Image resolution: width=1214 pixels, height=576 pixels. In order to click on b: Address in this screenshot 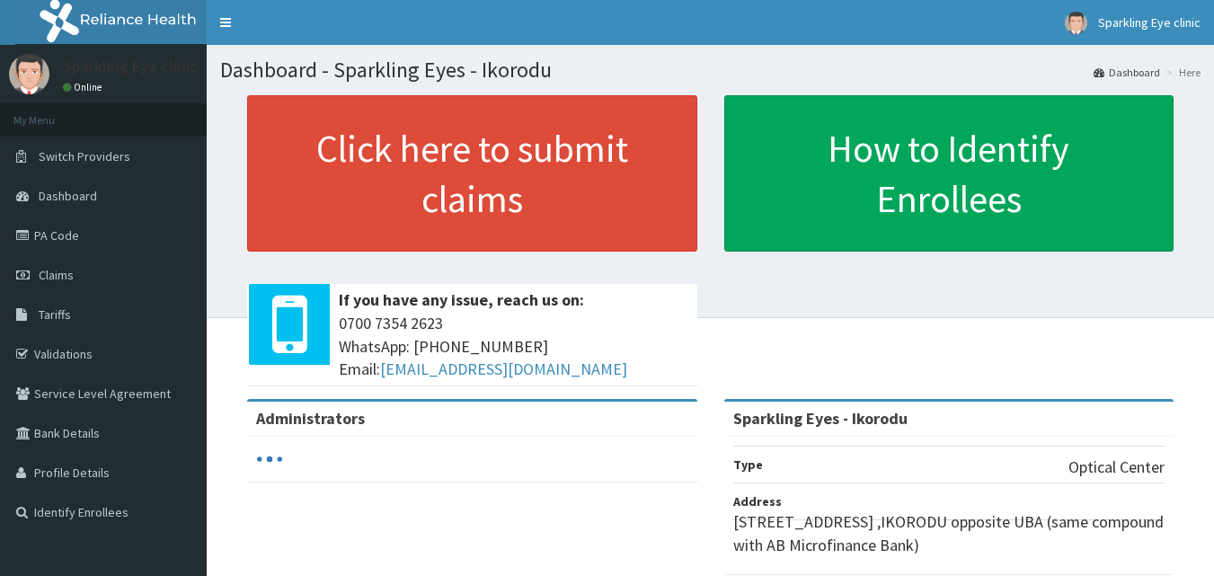, I will do `click(757, 501)`.